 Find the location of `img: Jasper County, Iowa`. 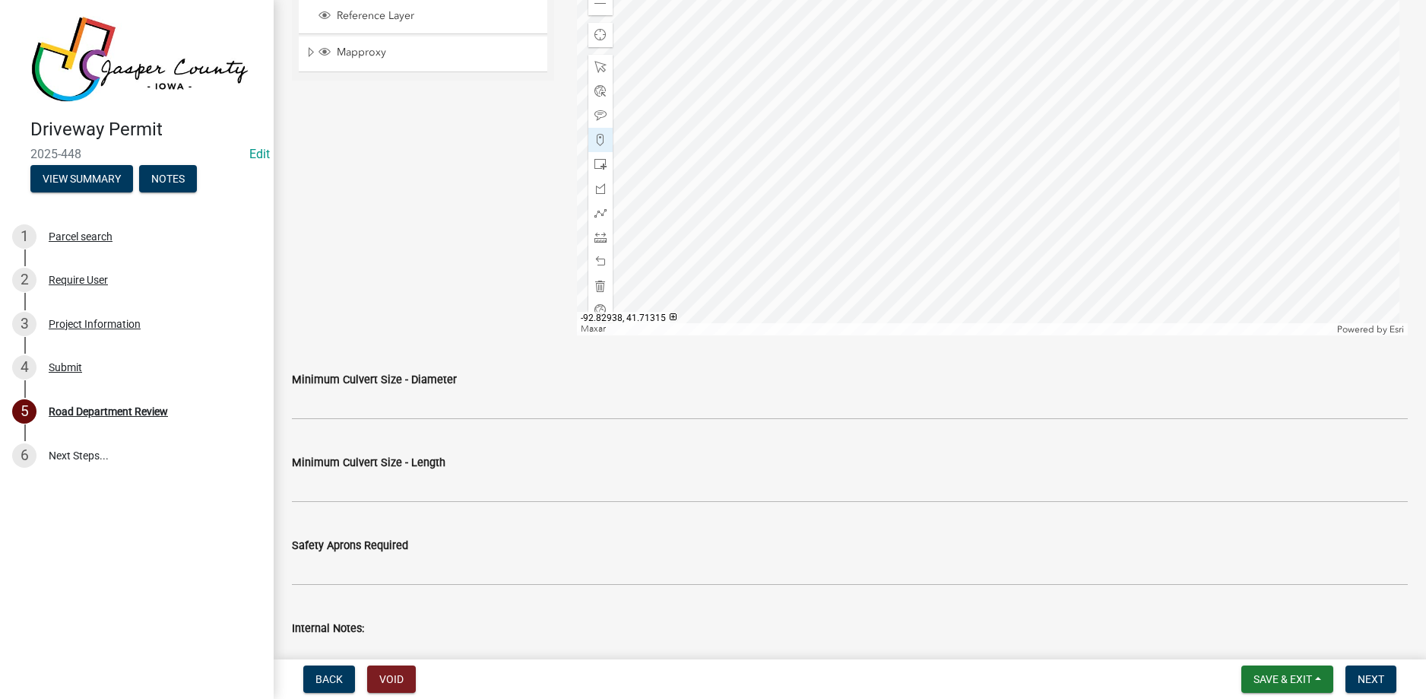

img: Jasper County, Iowa is located at coordinates (140, 59).